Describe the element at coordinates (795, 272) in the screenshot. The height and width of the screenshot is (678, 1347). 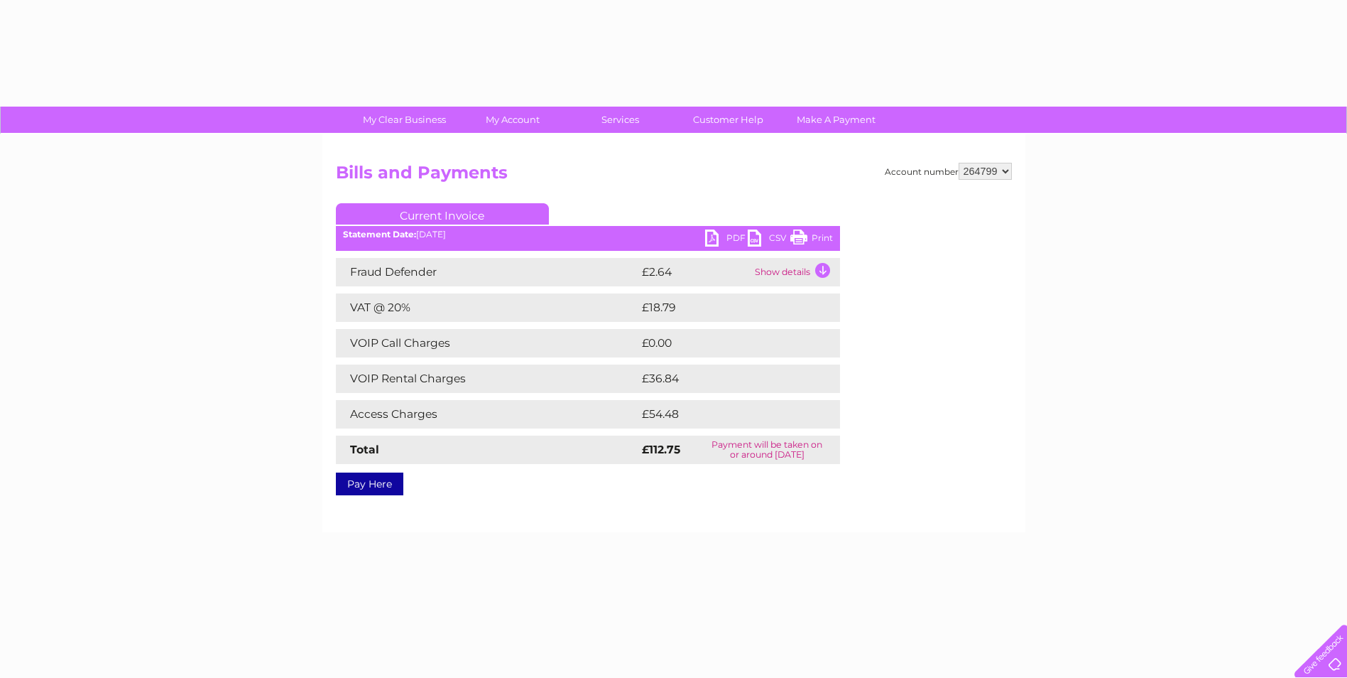
I see `td: Show details` at that location.